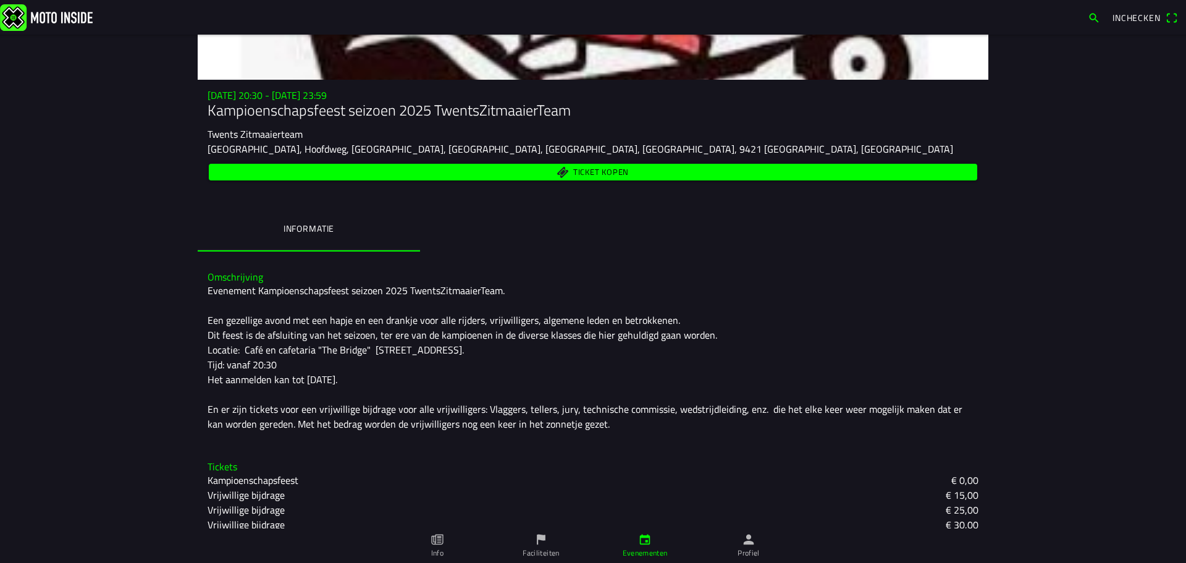 The height and width of the screenshot is (563, 1186). I want to click on ion-text: € 30,00, so click(962, 524).